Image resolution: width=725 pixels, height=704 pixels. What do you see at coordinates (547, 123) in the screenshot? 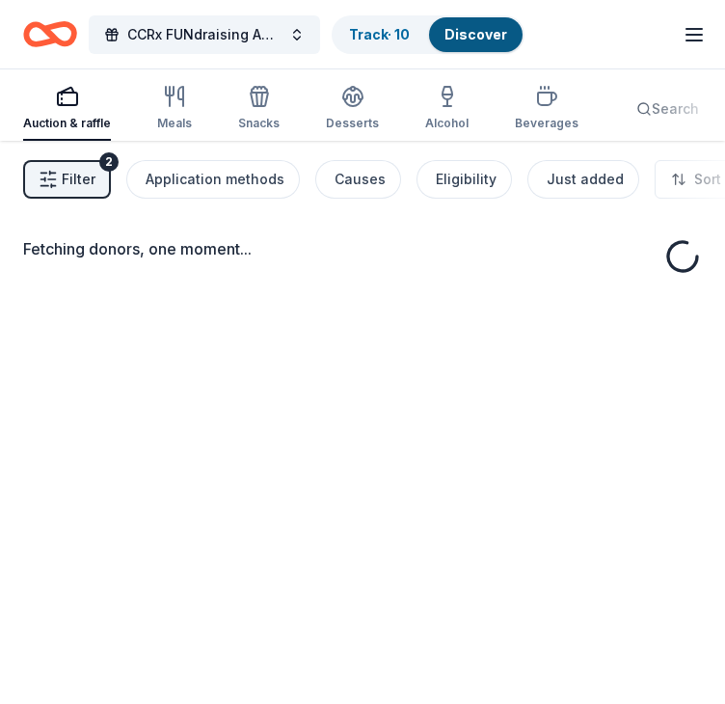
I see `div: Beverages` at bounding box center [547, 123].